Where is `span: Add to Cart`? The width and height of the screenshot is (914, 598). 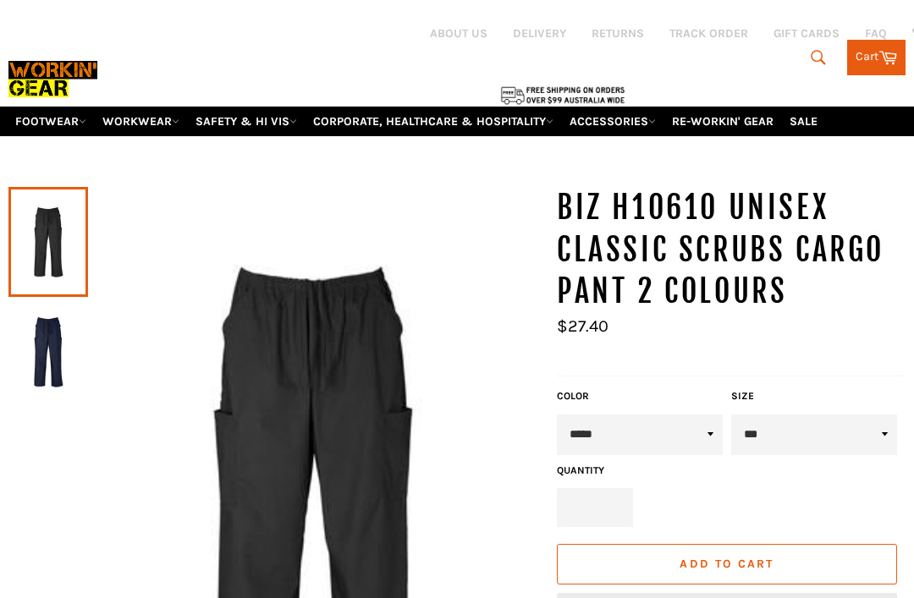
span: Add to Cart is located at coordinates (726, 563).